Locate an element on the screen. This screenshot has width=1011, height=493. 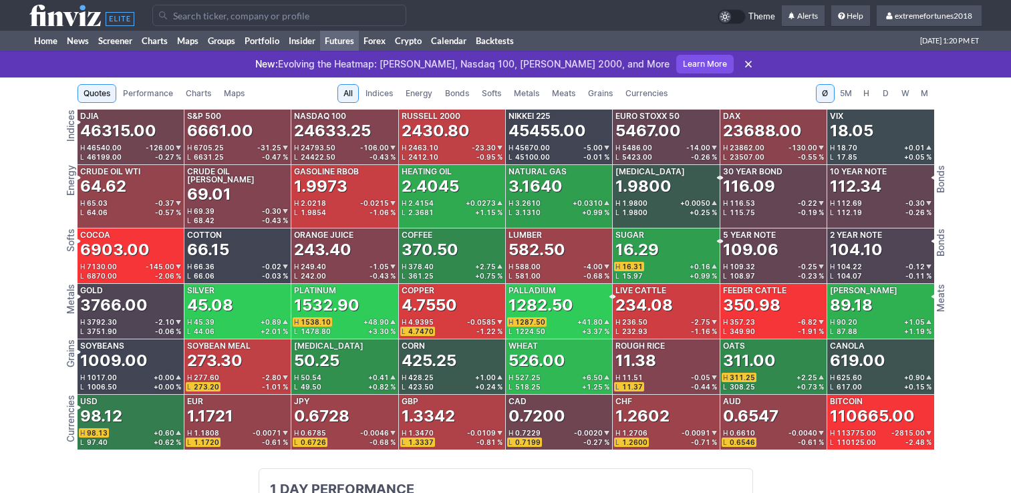
span: -106.00 is located at coordinates (374, 148).